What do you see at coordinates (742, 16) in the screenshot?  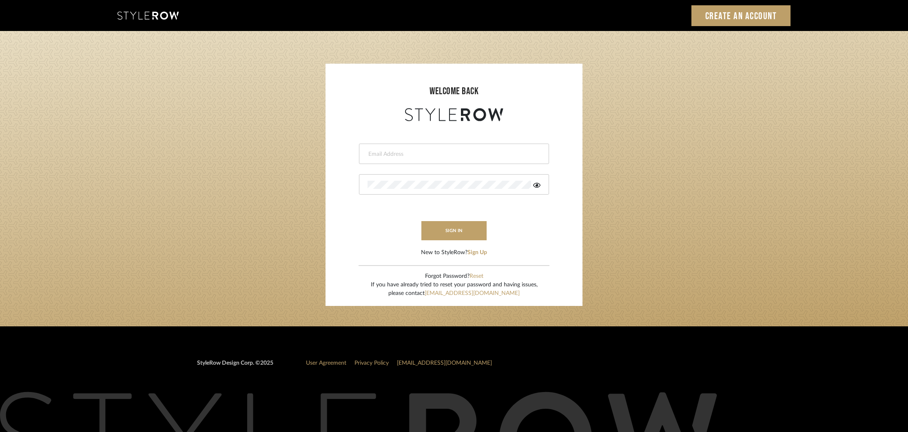 I see `a: Create an Account` at bounding box center [742, 16].